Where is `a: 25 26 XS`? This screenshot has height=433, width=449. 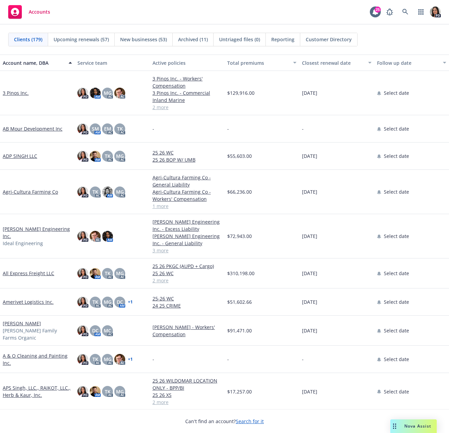 a: 25 26 XS is located at coordinates (187, 395).